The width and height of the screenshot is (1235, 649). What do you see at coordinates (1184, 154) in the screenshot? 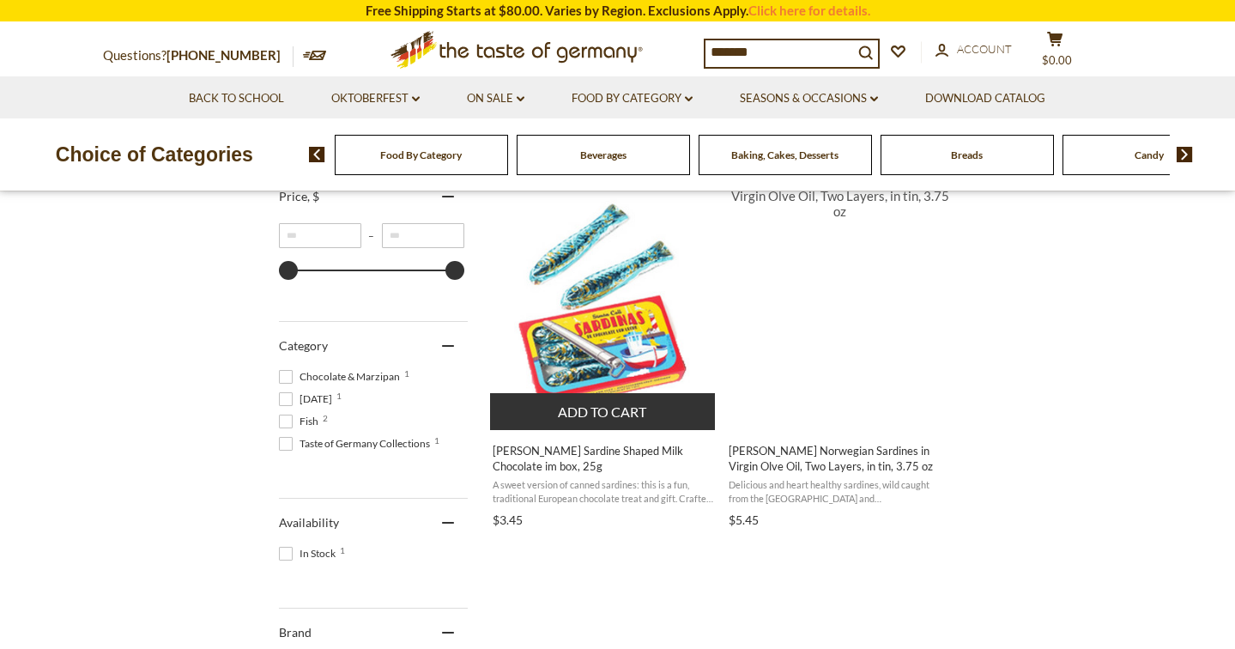
I see `img: next arrow` at bounding box center [1184, 154].